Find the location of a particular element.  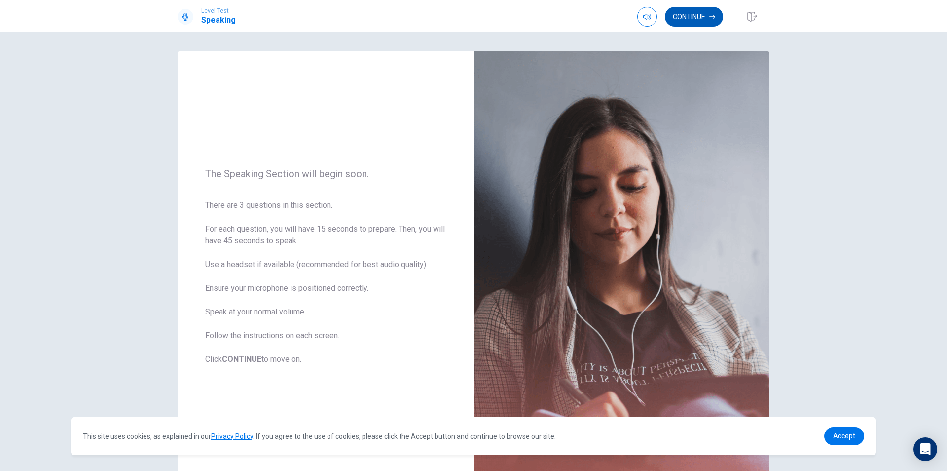

div: Open Intercom Messenger is located at coordinates (925, 449).